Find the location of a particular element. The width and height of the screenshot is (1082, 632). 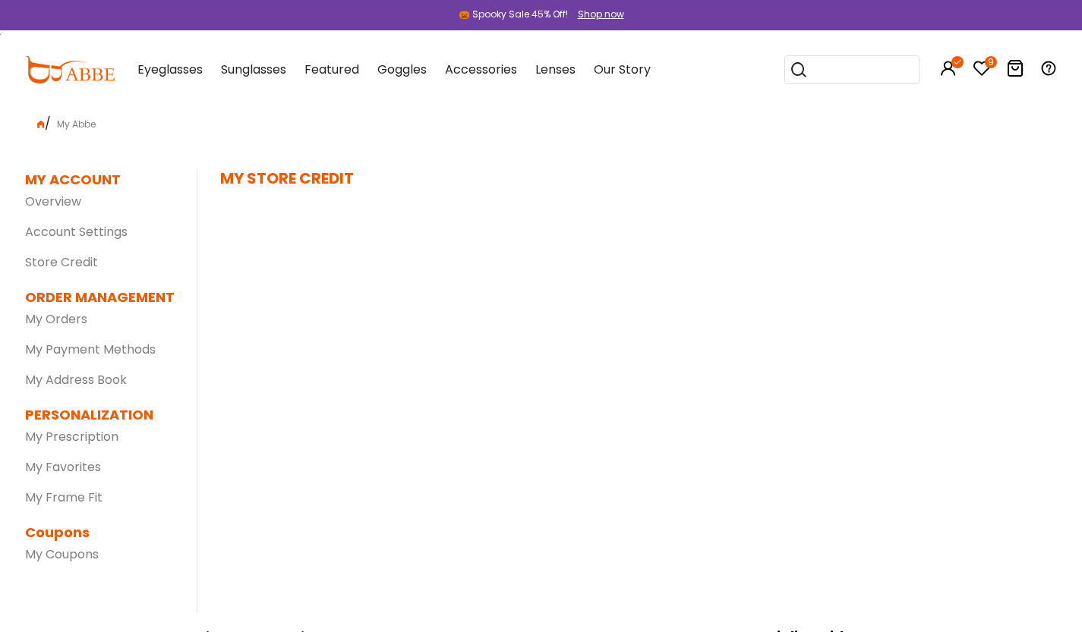

a: Store Credit is located at coordinates (61, 262).